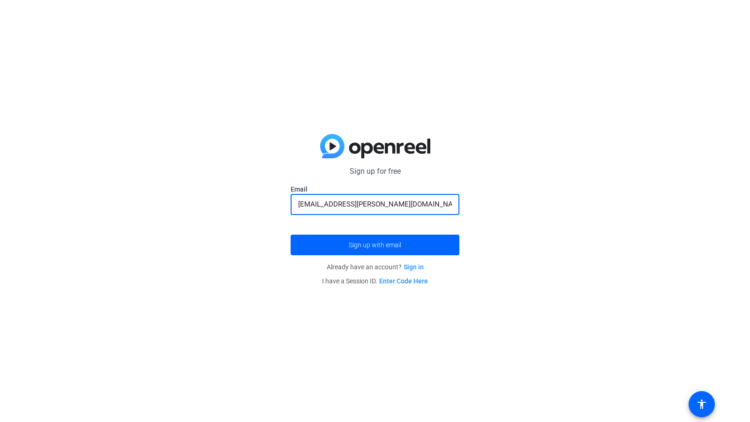 The width and height of the screenshot is (750, 422). What do you see at coordinates (375, 189) in the screenshot?
I see `label: Email` at bounding box center [375, 189].